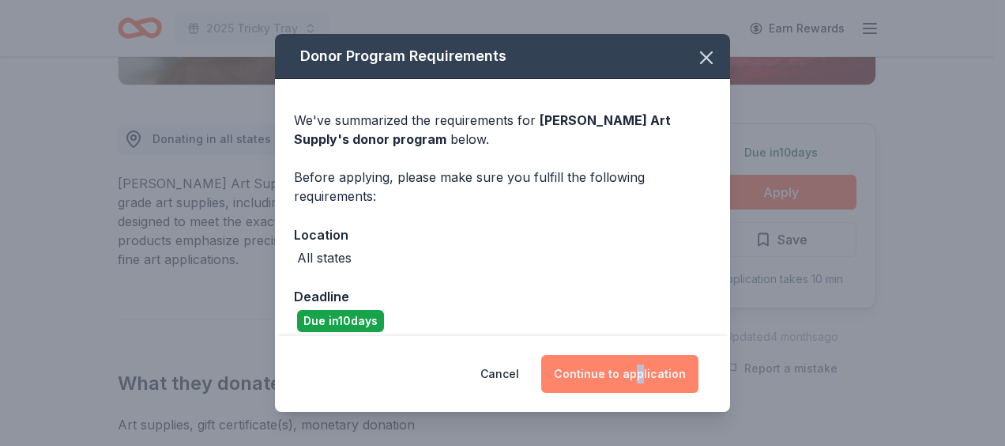  Describe the element at coordinates (500, 374) in the screenshot. I see `button: Cancel` at that location.